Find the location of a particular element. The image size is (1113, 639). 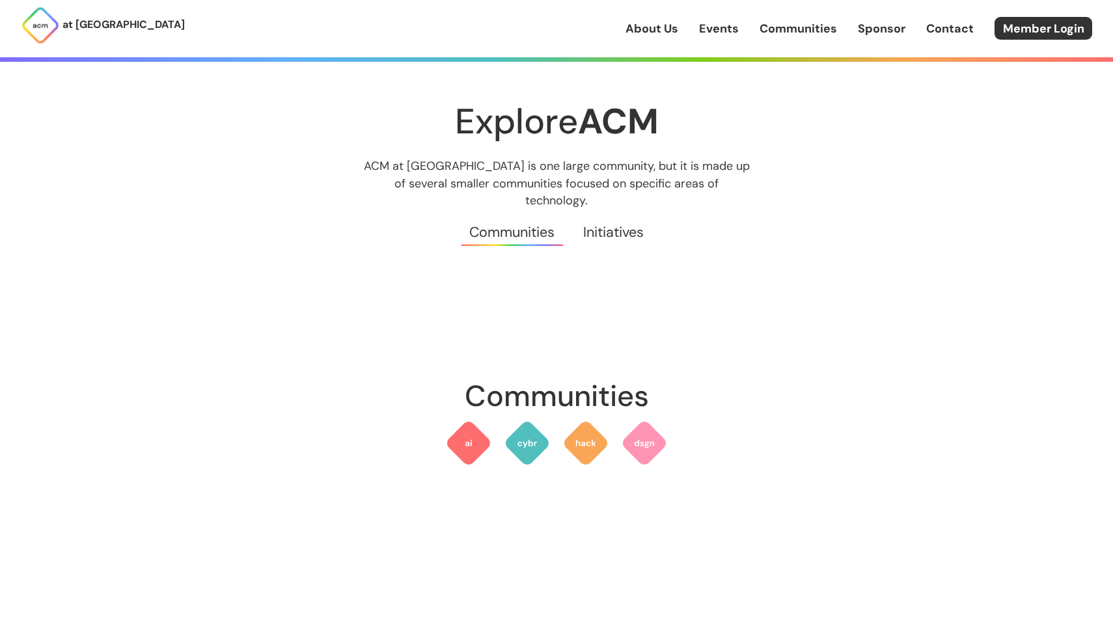

img: ACM AI is located at coordinates (469, 443).